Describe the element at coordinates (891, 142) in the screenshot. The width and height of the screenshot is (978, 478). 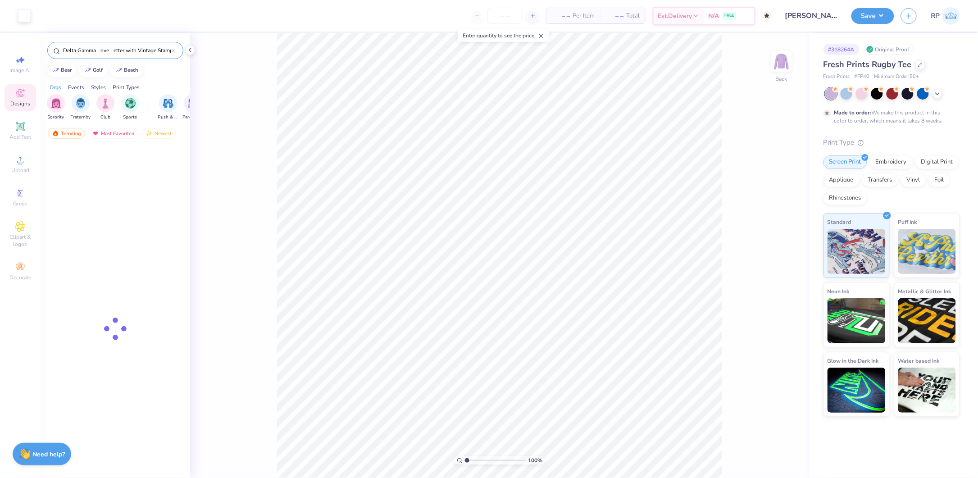
I see `div: Print Type` at that location.